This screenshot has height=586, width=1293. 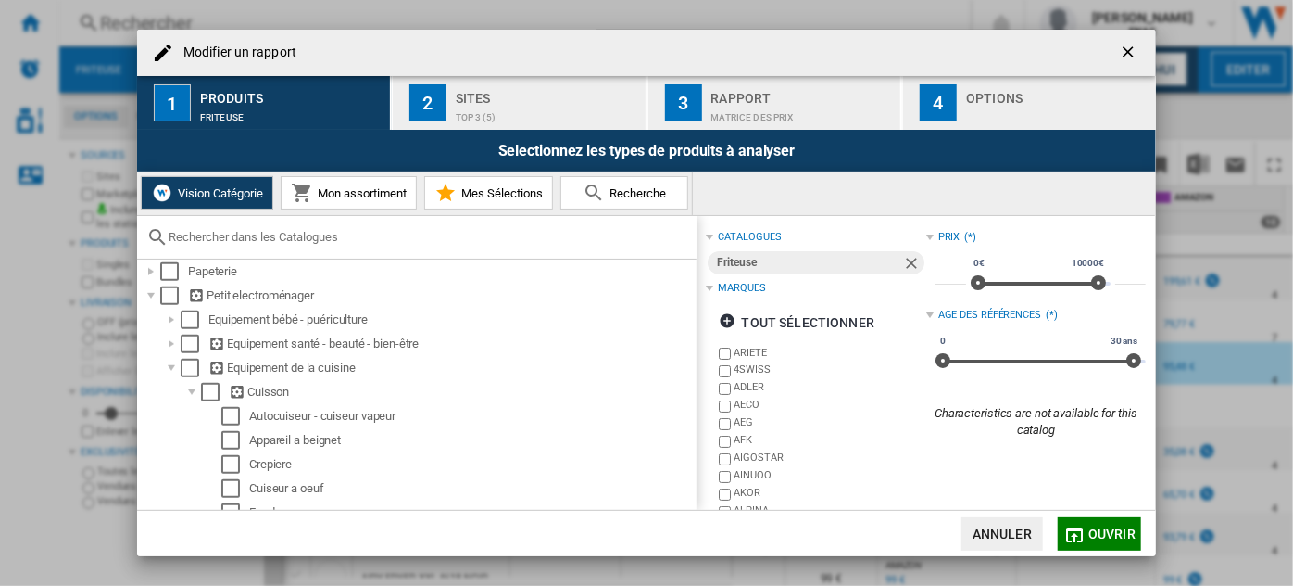 What do you see at coordinates (829, 494) in the screenshot?
I see `div: AKOR` at bounding box center [829, 494].